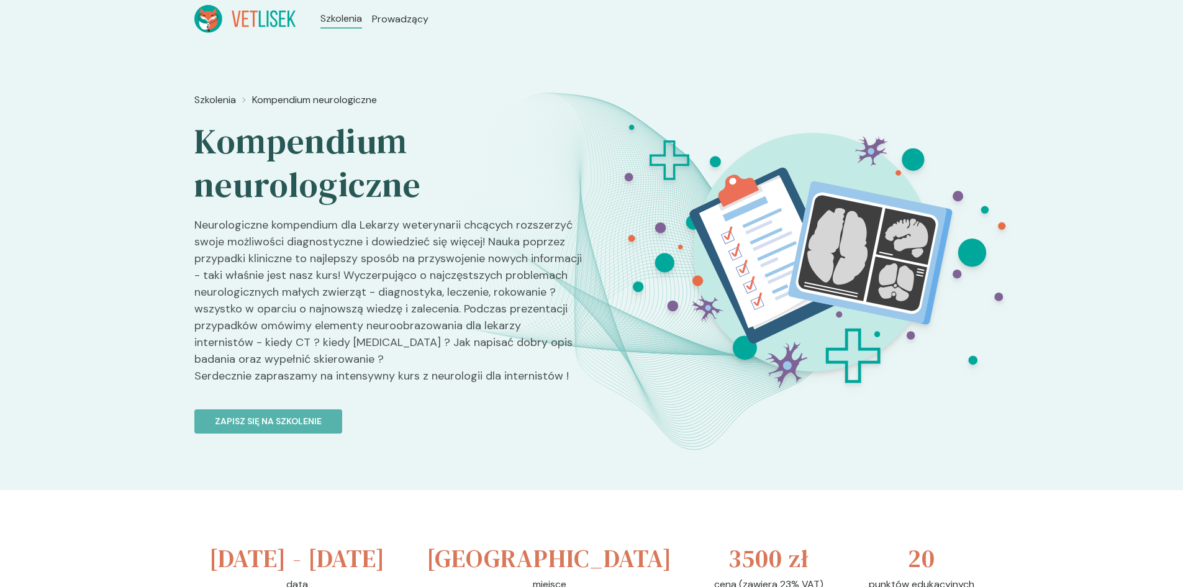  Describe the element at coordinates (388, 305) in the screenshot. I see `p: Neurologiczne kompendium dla Lekarzy weterynarii chcących rozszerzyć swoje możliwości diagnostycz...` at that location.